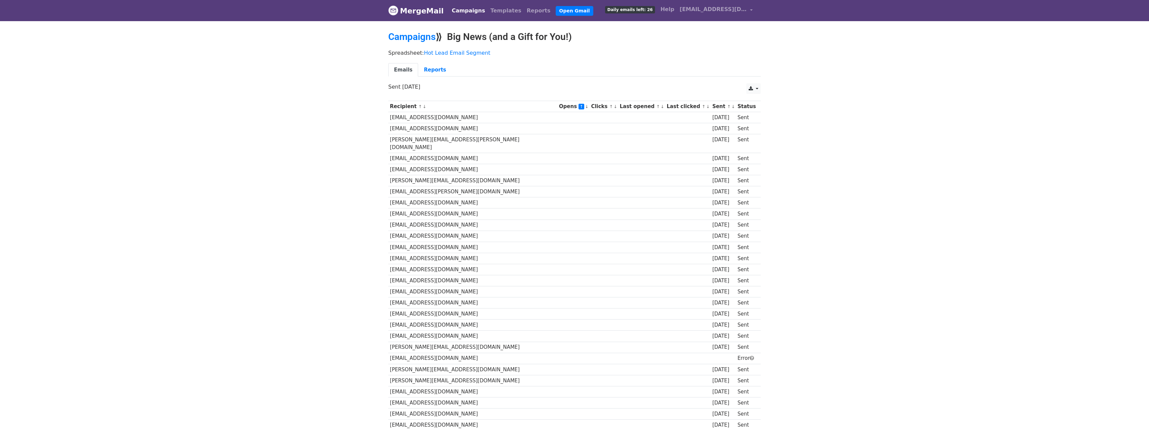 The width and height of the screenshot is (1149, 429). I want to click on a: Templates, so click(506, 11).